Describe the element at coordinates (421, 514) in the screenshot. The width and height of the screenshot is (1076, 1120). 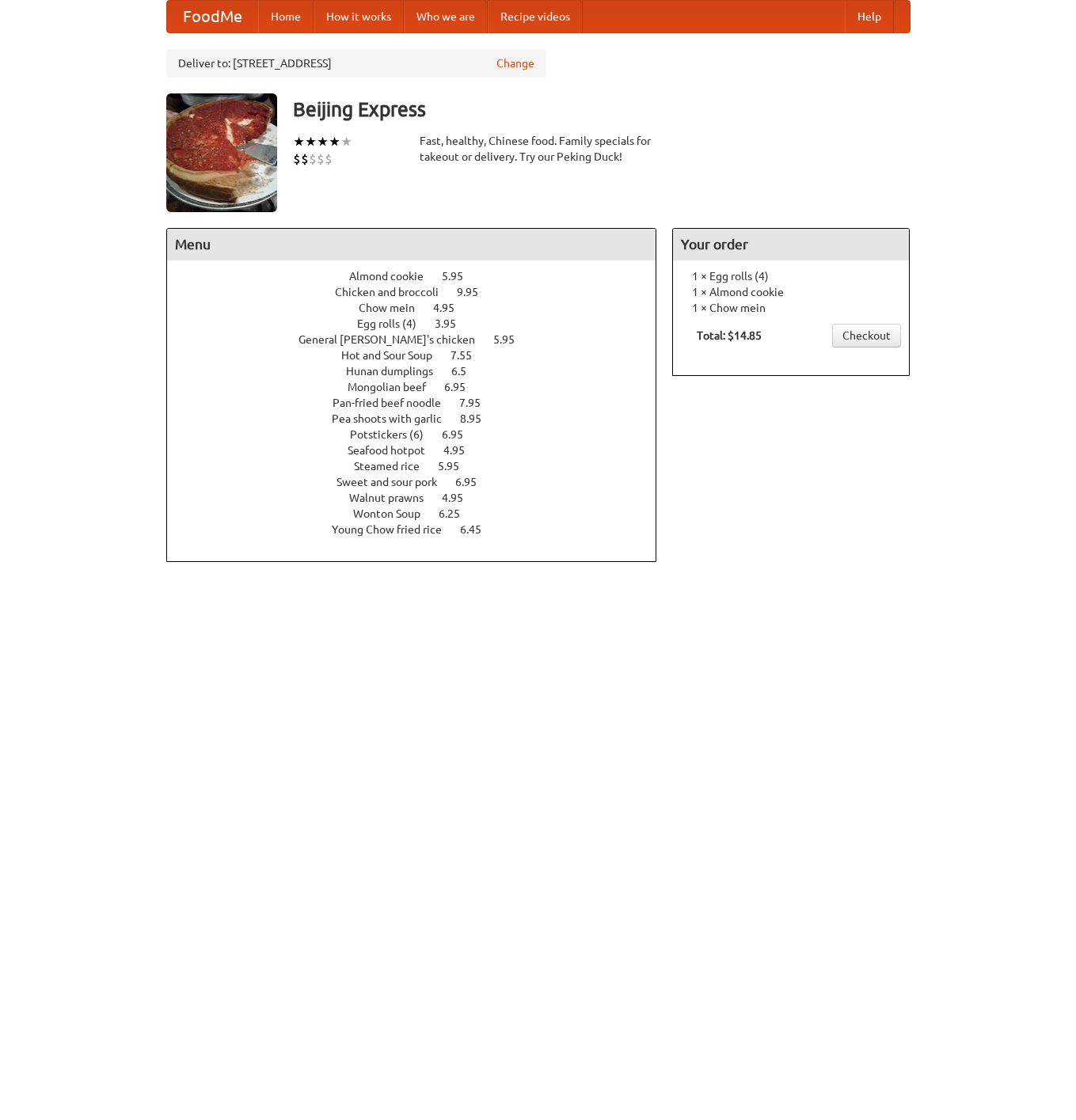
I see `a: Wonton Soup 6.25` at that location.